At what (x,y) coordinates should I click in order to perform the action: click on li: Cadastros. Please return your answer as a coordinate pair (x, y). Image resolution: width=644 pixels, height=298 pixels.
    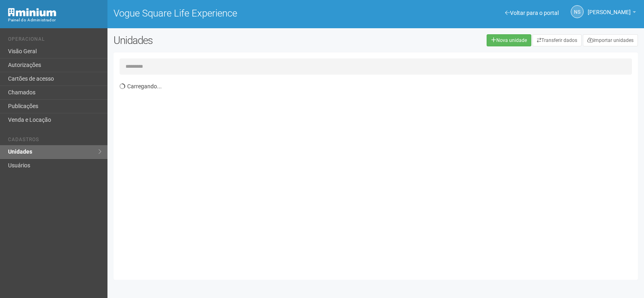
    Looking at the image, I should click on (55, 141).